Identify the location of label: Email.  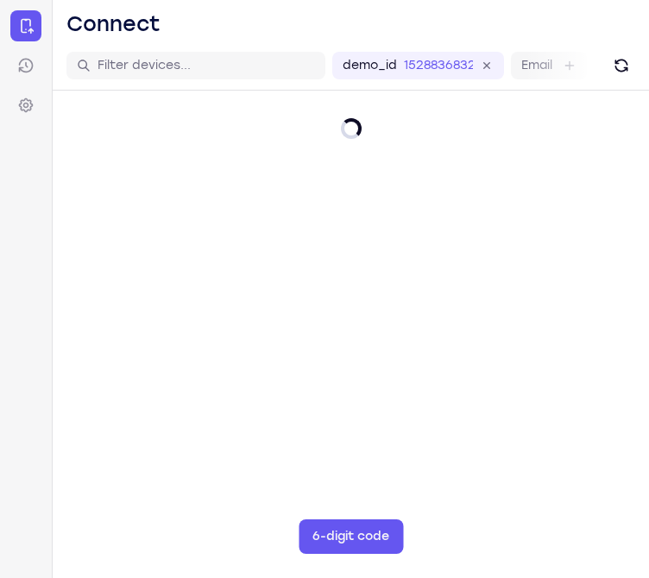
(537, 66).